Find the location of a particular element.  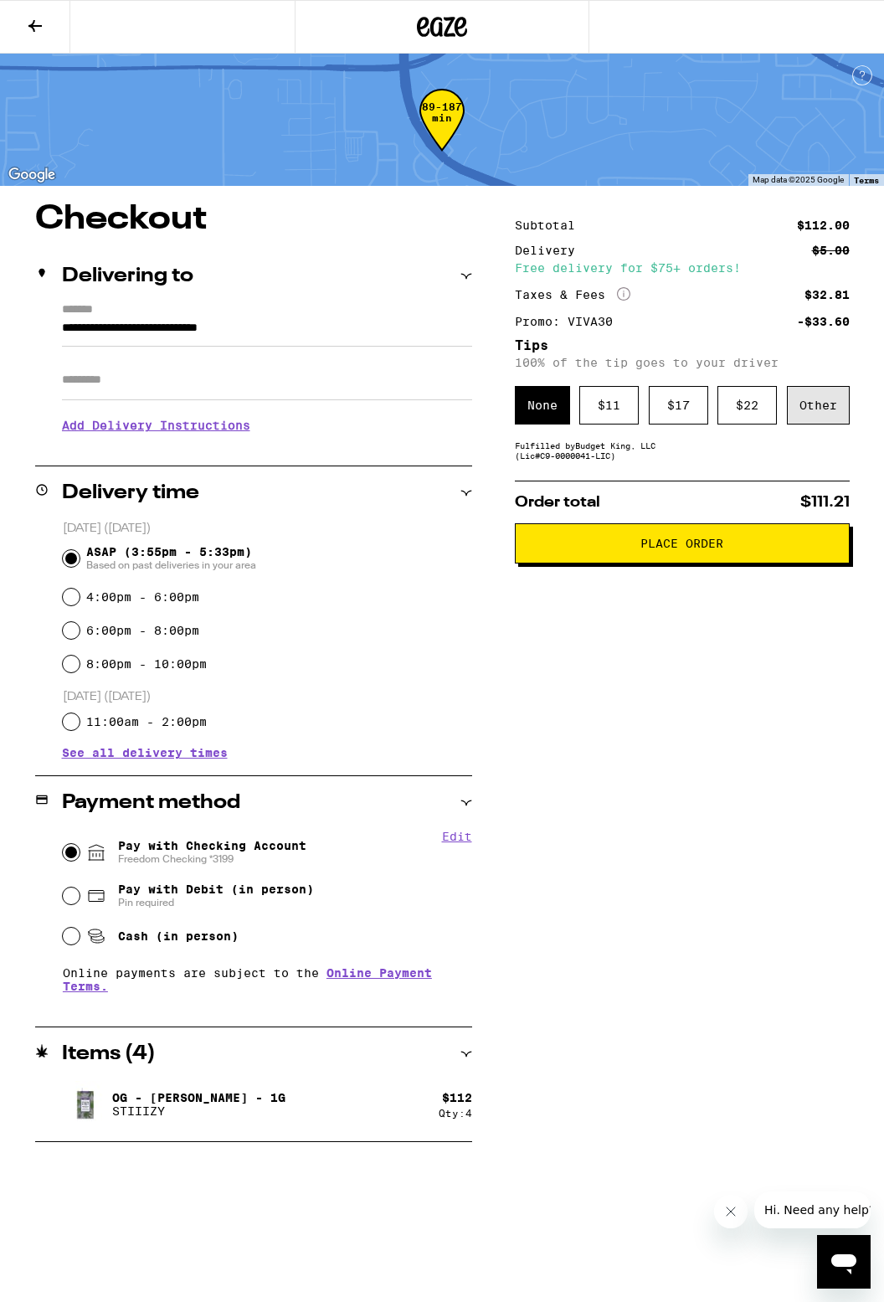

div: Subtotal is located at coordinates (551, 225).